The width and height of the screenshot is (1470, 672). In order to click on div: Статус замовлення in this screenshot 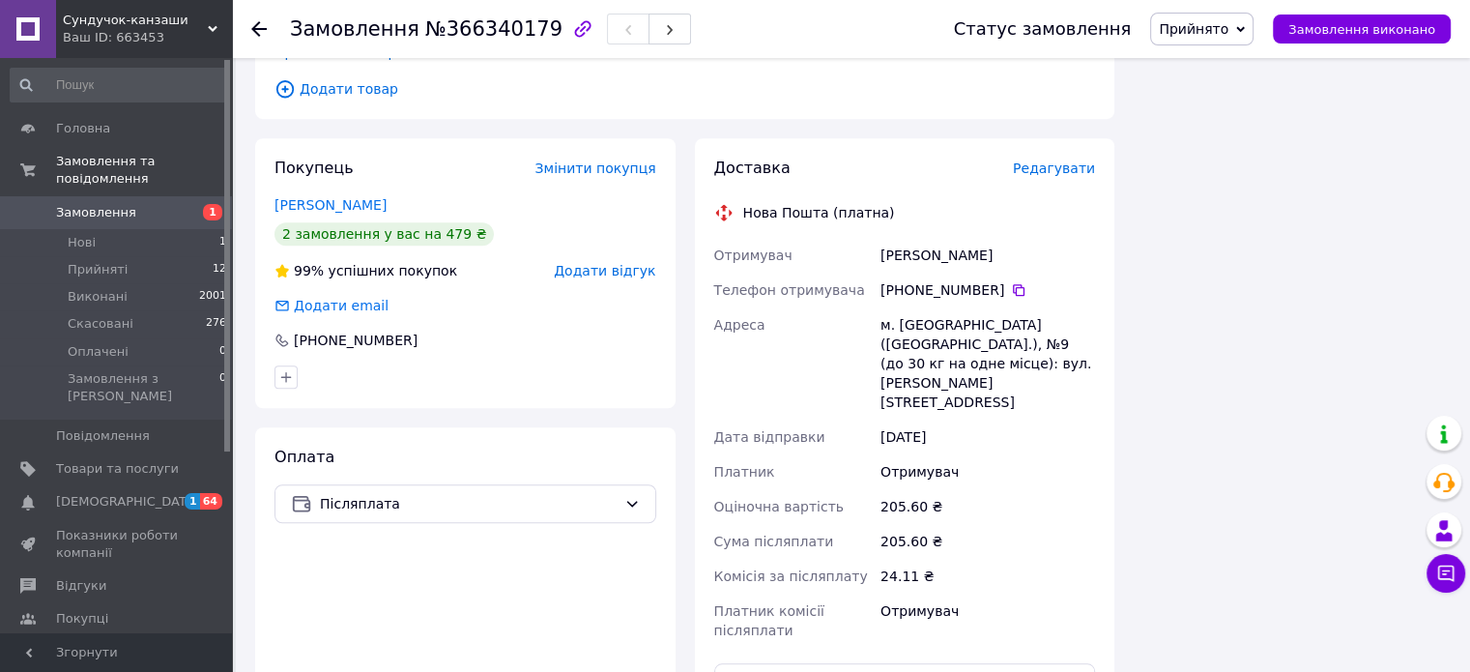, I will do `click(1043, 29)`.